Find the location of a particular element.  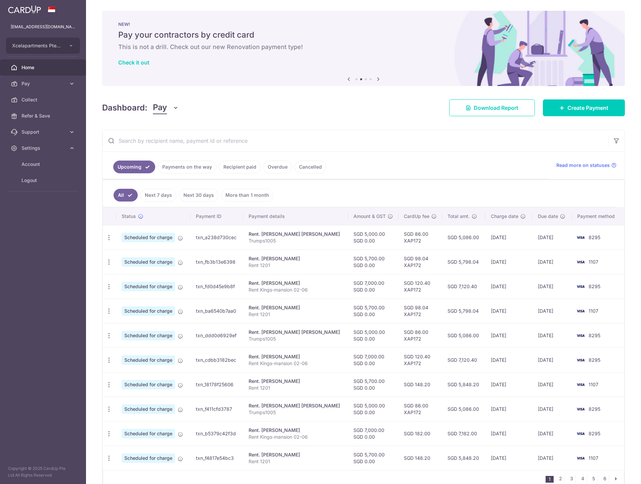

td: SGD 5,000.00 SGD 0.00 is located at coordinates (373, 409).